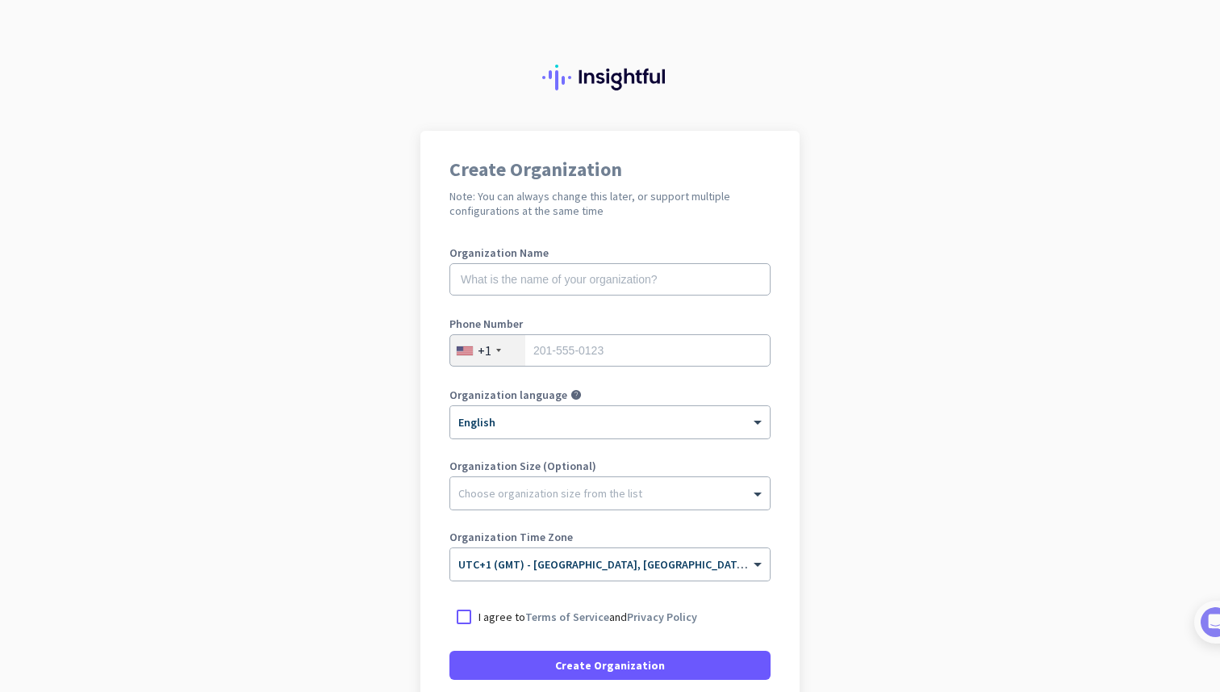  Describe the element at coordinates (576, 395) in the screenshot. I see `i: help` at that location.